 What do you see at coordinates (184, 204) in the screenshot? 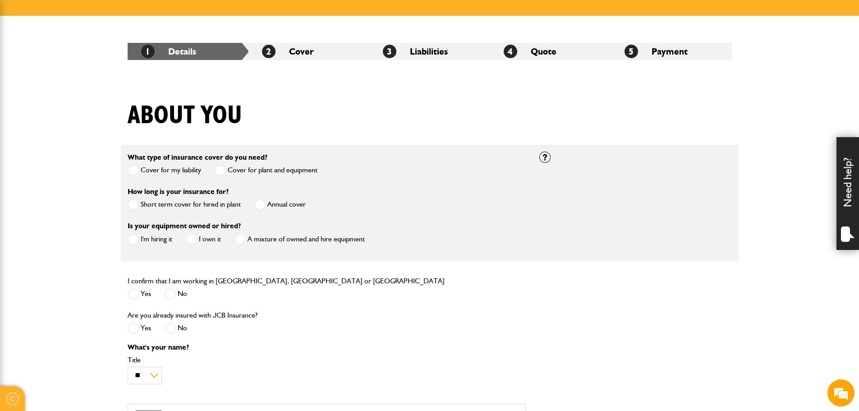
I see `label: Short term cover for hired in plant` at bounding box center [184, 204].